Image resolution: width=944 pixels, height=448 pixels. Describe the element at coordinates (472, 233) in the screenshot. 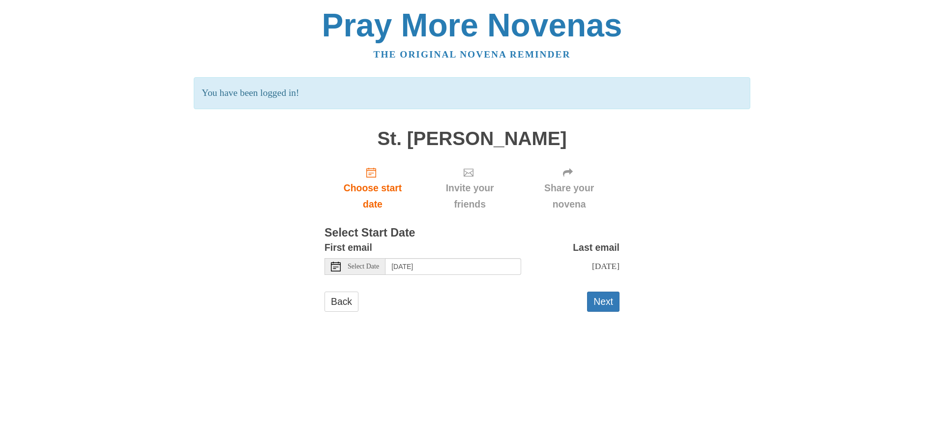

I see `h3: Select Start Date` at that location.